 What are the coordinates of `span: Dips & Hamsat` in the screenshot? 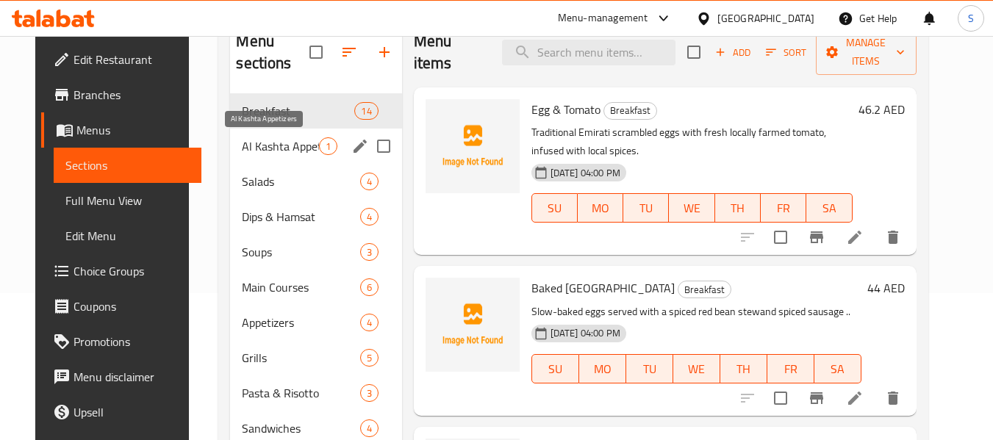 It's located at (301, 217).